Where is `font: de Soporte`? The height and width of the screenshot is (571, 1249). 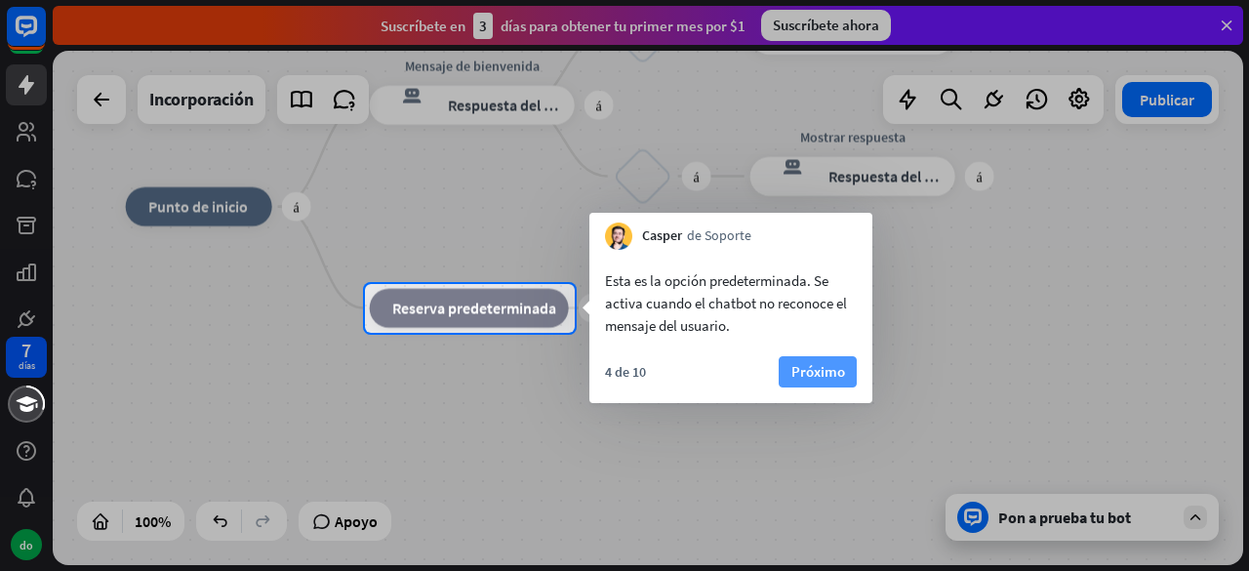 font: de Soporte is located at coordinates (719, 235).